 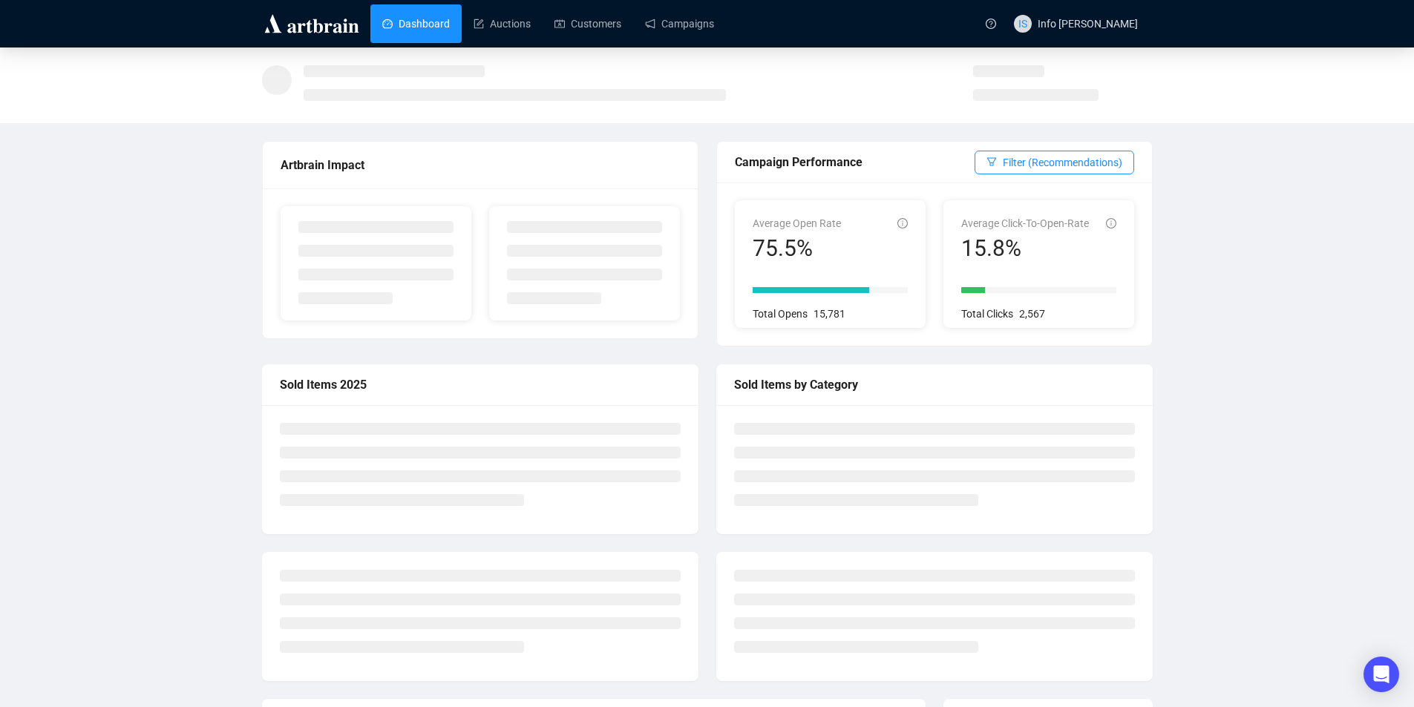 I want to click on span: 15,781, so click(x=829, y=314).